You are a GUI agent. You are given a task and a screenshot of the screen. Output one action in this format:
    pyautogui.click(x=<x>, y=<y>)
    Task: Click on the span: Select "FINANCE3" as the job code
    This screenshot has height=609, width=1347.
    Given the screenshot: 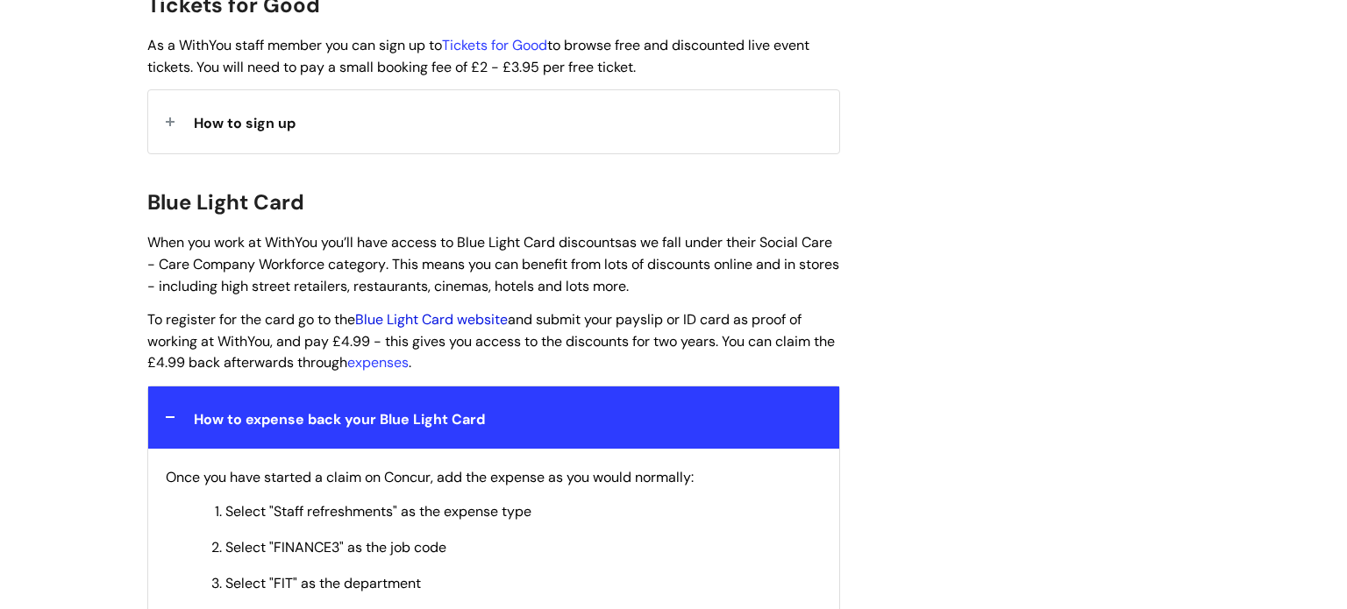 What is the action you would take?
    pyautogui.click(x=336, y=547)
    